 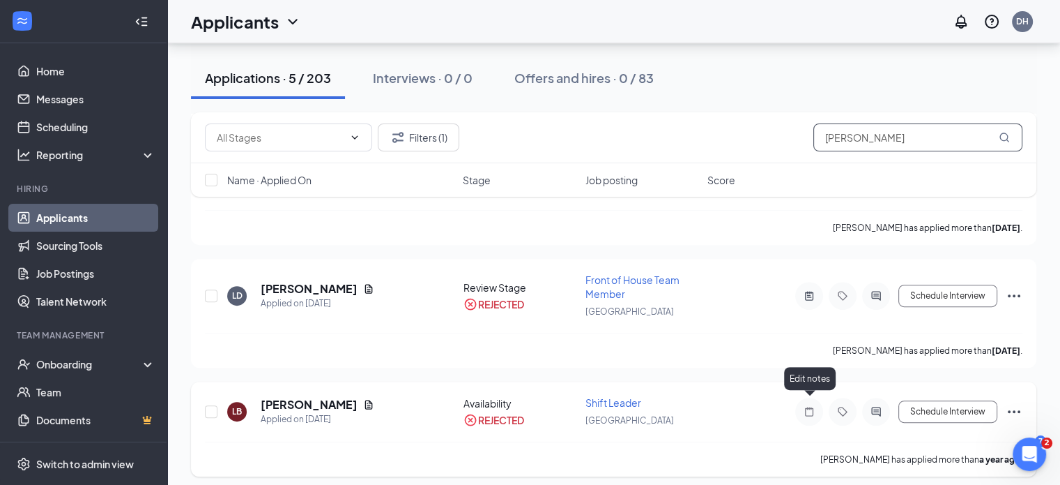 What do you see at coordinates (85, 464) in the screenshot?
I see `div: Switch to admin view` at bounding box center [85, 464].